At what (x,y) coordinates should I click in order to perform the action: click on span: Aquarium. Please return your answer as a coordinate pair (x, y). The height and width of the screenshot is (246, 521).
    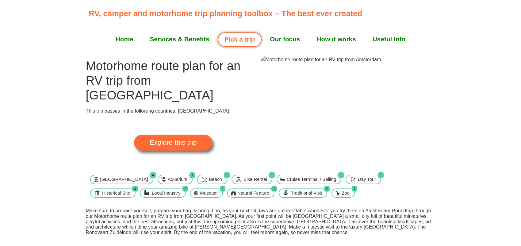
    Looking at the image, I should click on (177, 180).